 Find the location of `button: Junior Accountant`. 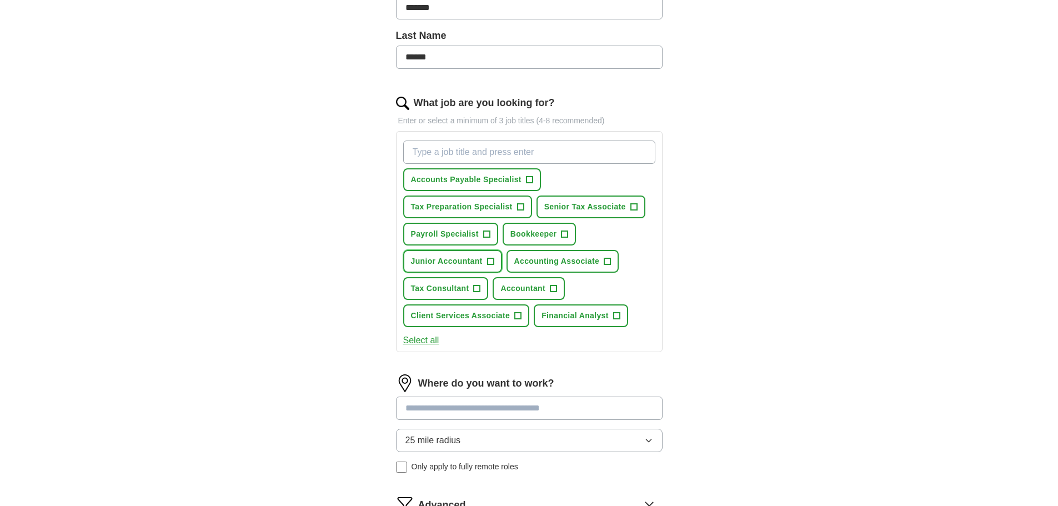

button: Junior Accountant is located at coordinates (452, 261).